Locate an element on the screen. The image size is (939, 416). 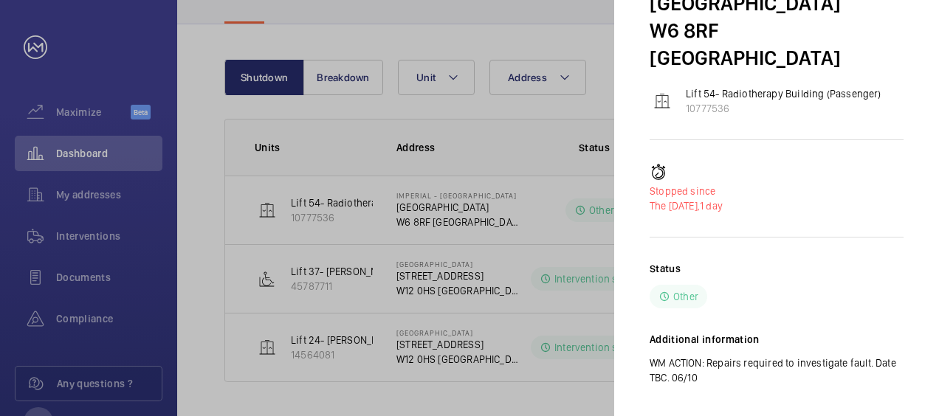
p: WM ACTION: Repairs required to investigate fault. Date TBC. 06/10 is located at coordinates (777, 371).